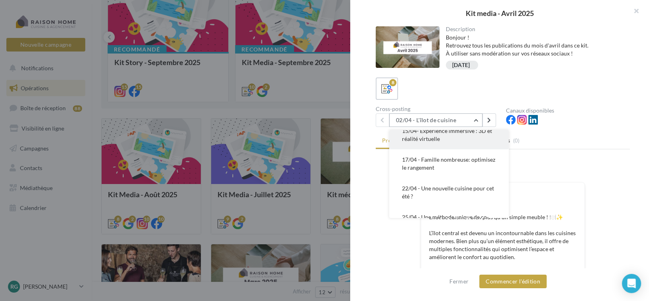  Describe the element at coordinates (449, 192) in the screenshot. I see `button: 22/04 - Une nouvelle cuisine pour cet été ?` at that location.